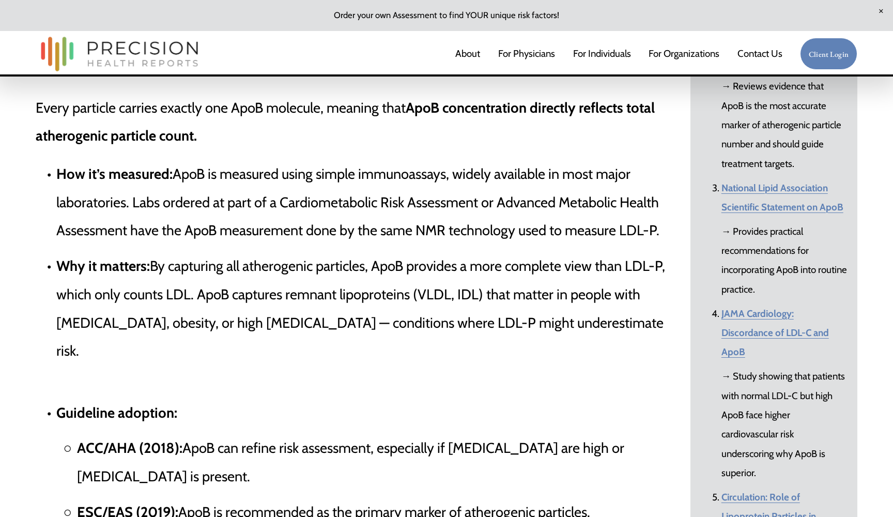 This screenshot has width=893, height=517. I want to click on a: For Physicians, so click(527, 54).